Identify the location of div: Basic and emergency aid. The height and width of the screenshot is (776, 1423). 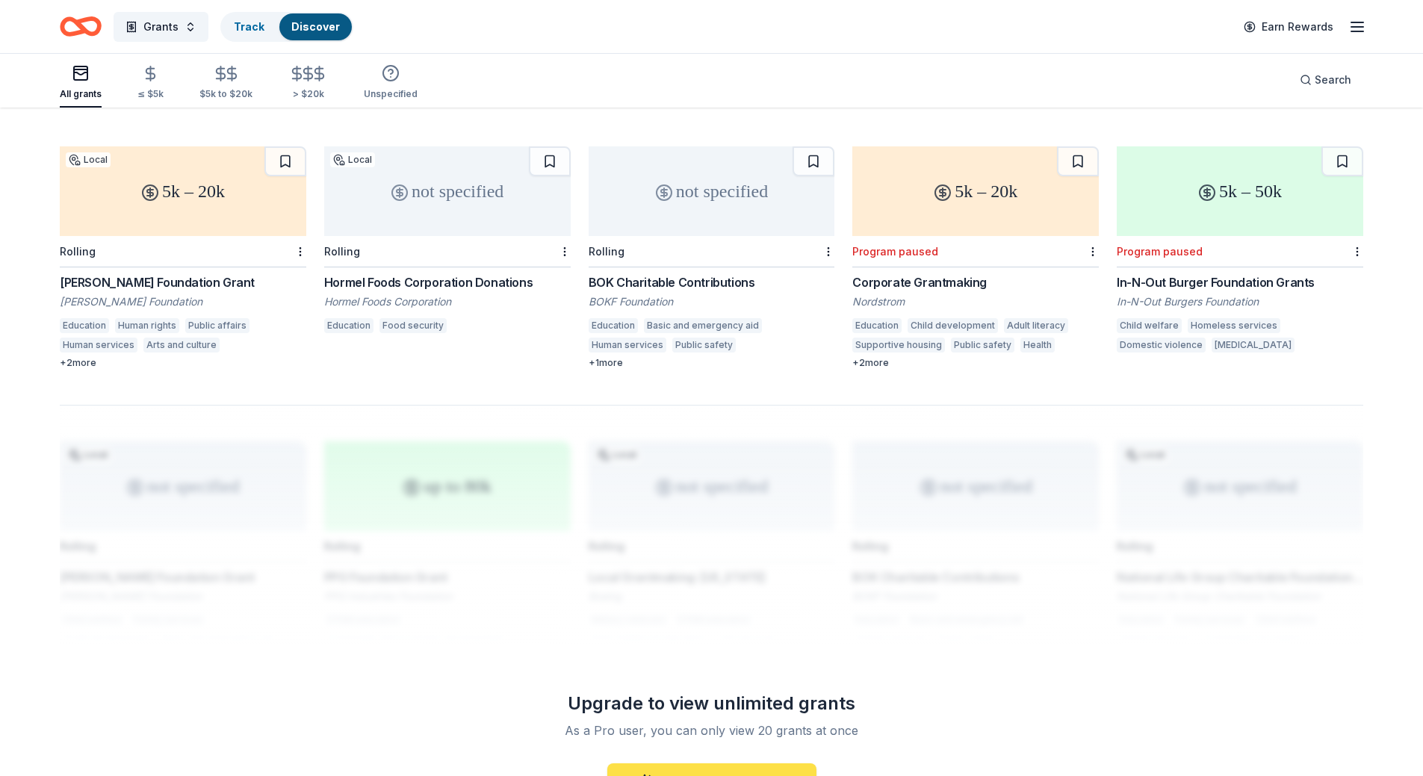
(703, 326).